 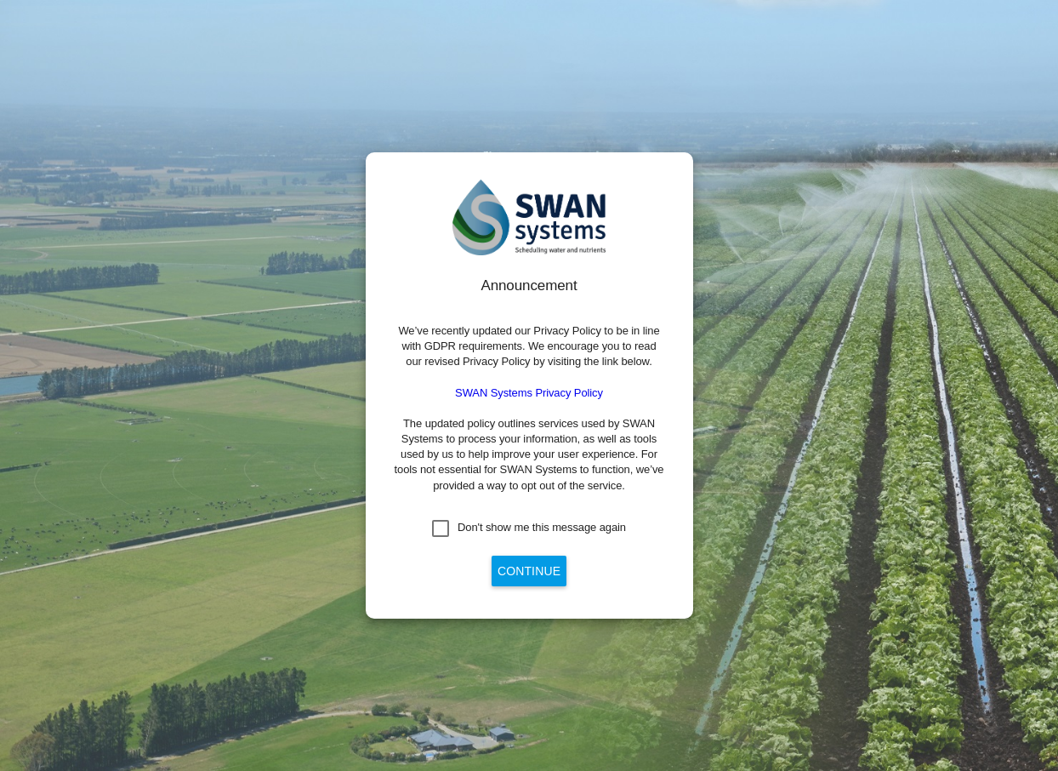 What do you see at coordinates (542, 528) in the screenshot?
I see `div: Don't show me this message again` at bounding box center [542, 528].